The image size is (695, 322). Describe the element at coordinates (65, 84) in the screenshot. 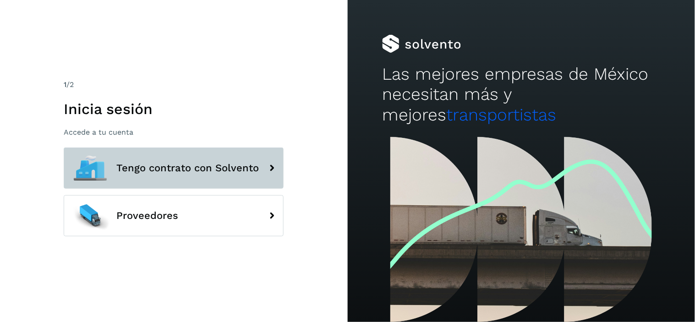

I see `span: 1` at that location.